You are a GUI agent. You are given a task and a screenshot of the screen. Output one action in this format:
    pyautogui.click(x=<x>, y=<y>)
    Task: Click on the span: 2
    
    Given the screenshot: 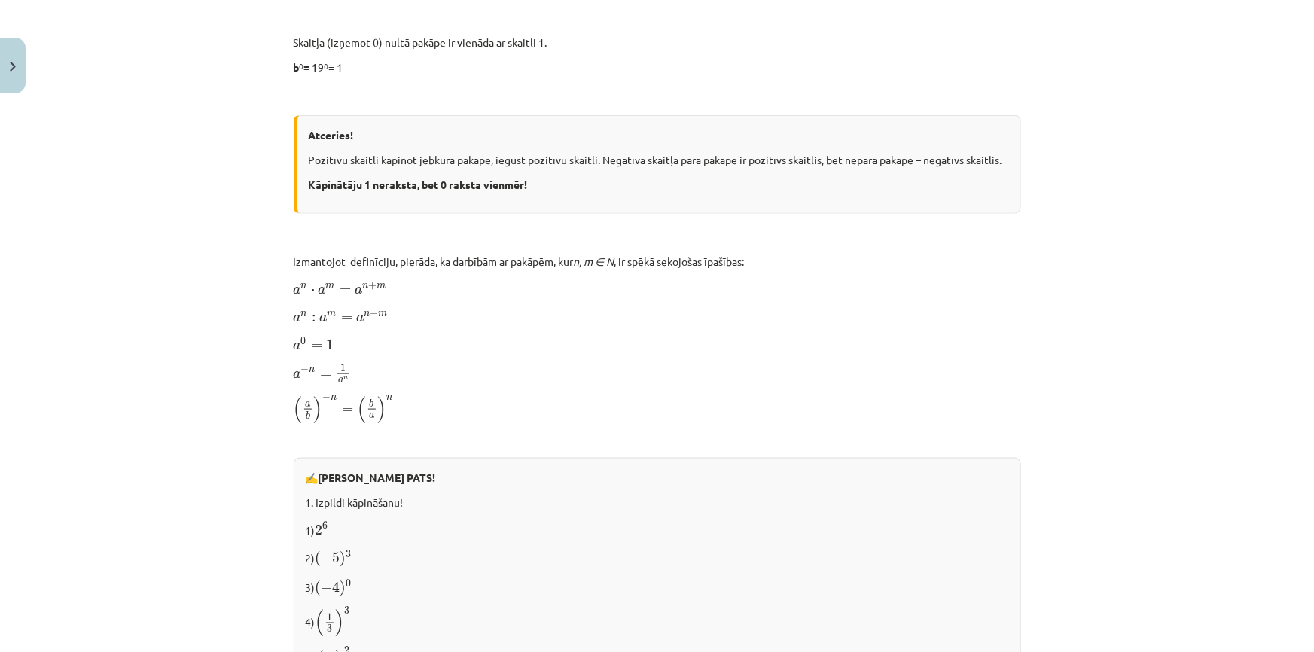 What is the action you would take?
    pyautogui.click(x=319, y=530)
    